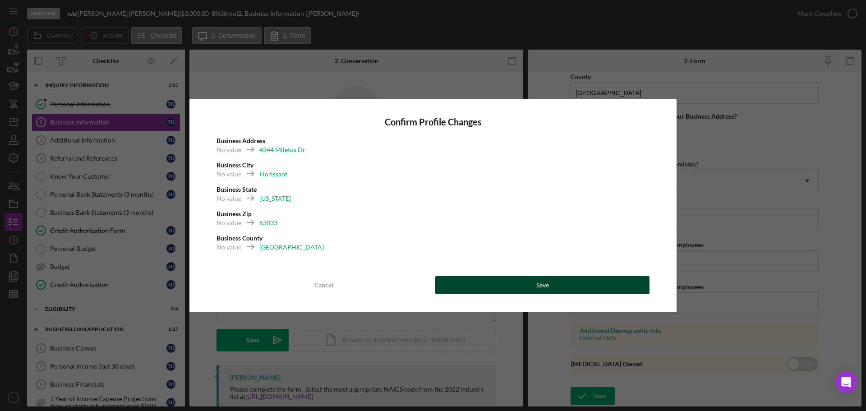 The width and height of the screenshot is (866, 411). Describe the element at coordinates (542, 285) in the screenshot. I see `button: Save` at that location.